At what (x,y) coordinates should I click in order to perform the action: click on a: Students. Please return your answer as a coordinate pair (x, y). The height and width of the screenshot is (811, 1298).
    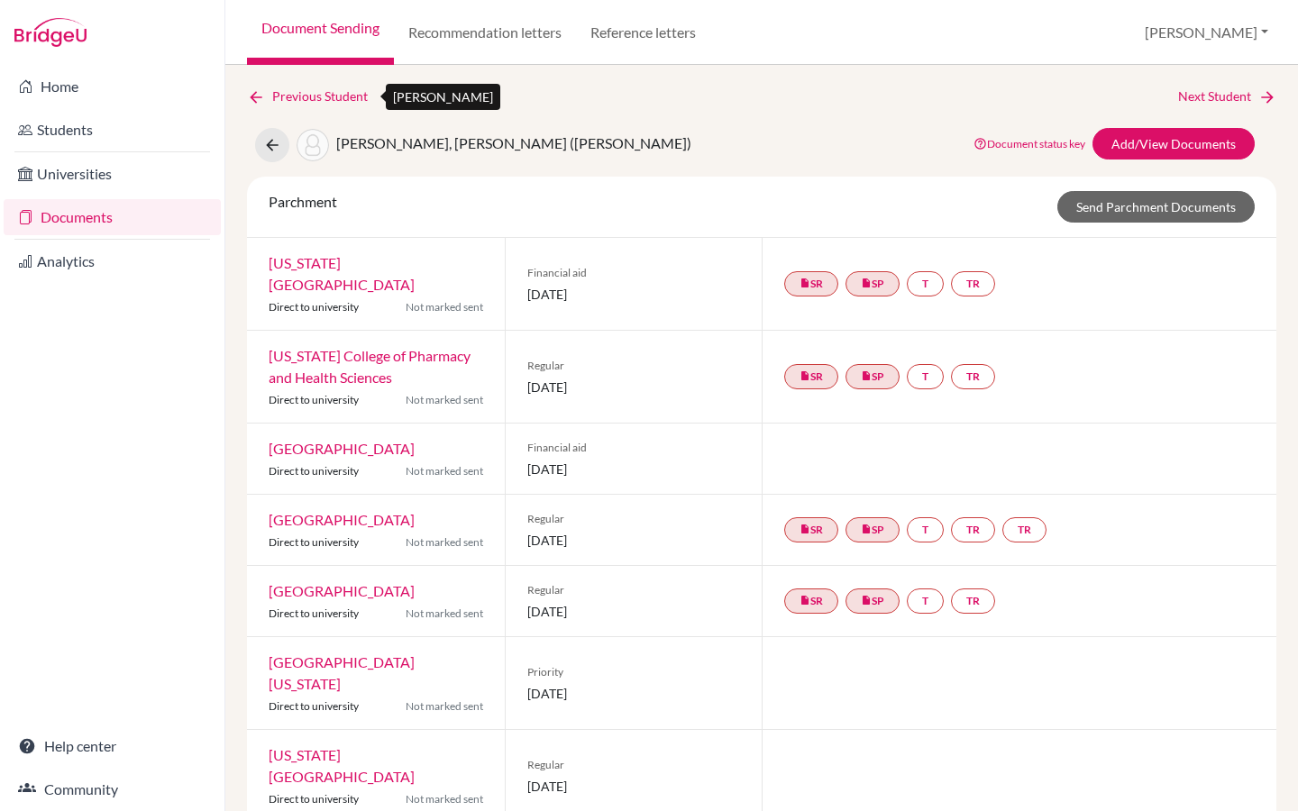
    Looking at the image, I should click on (112, 130).